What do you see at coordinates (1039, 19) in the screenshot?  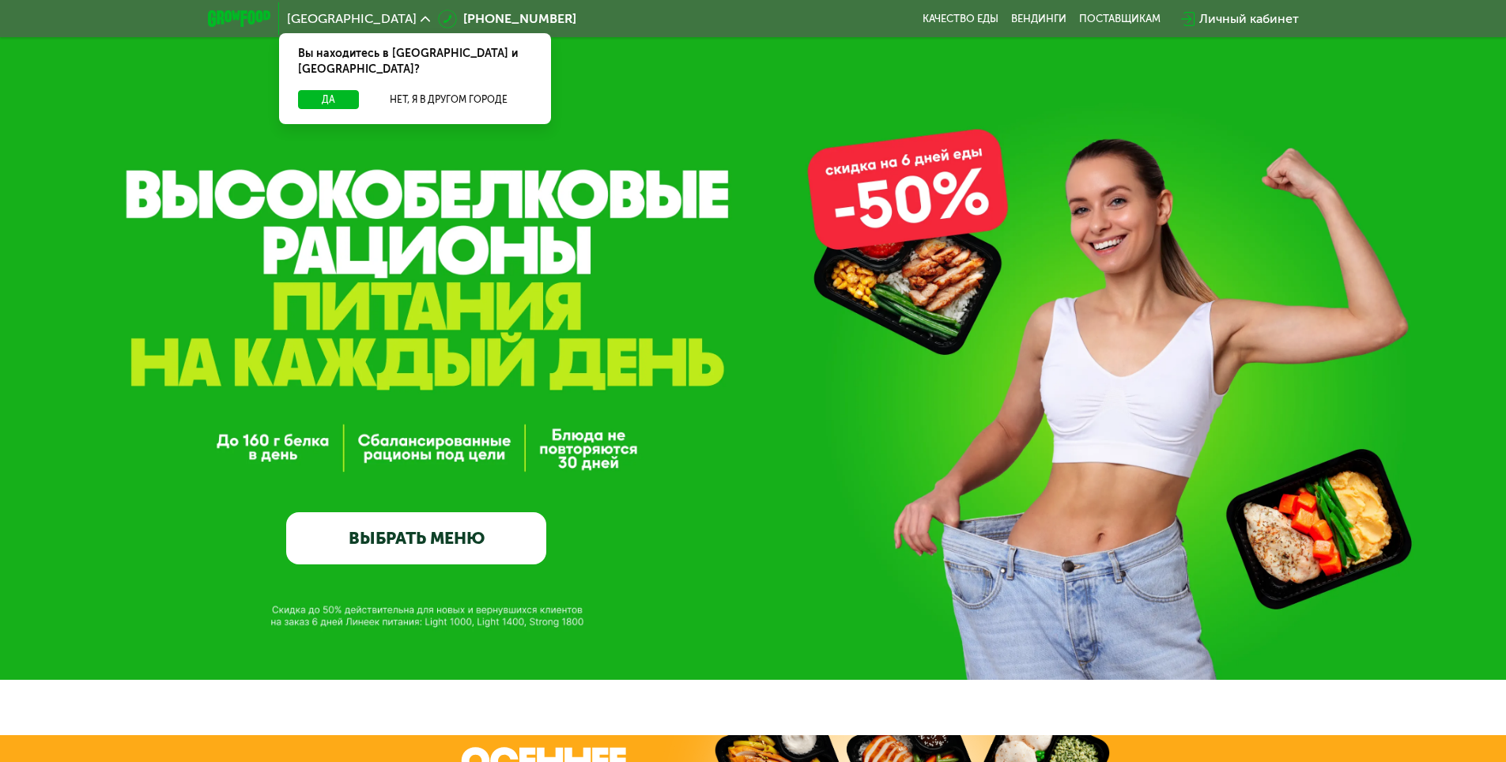 I see `a: Вендинги` at bounding box center [1039, 19].